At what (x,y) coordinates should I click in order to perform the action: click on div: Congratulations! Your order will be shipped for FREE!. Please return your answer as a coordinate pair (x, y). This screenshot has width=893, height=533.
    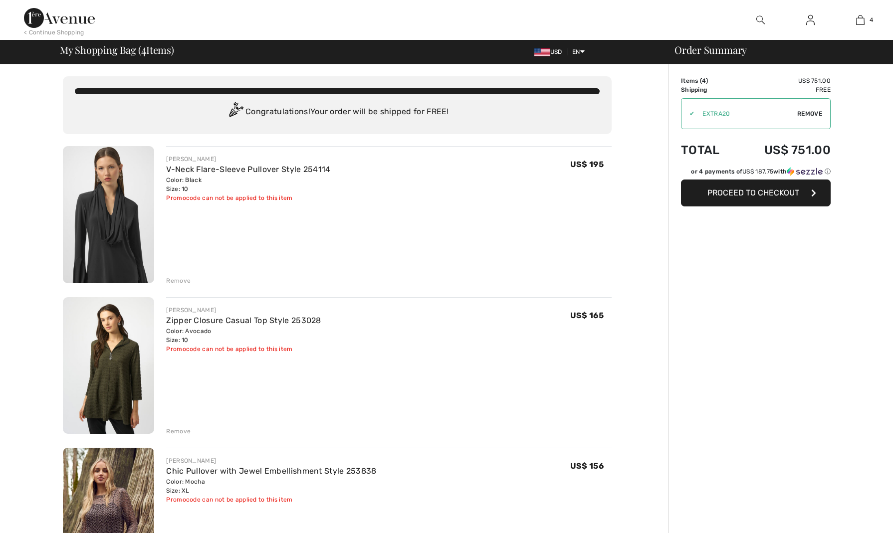
    Looking at the image, I should click on (337, 112).